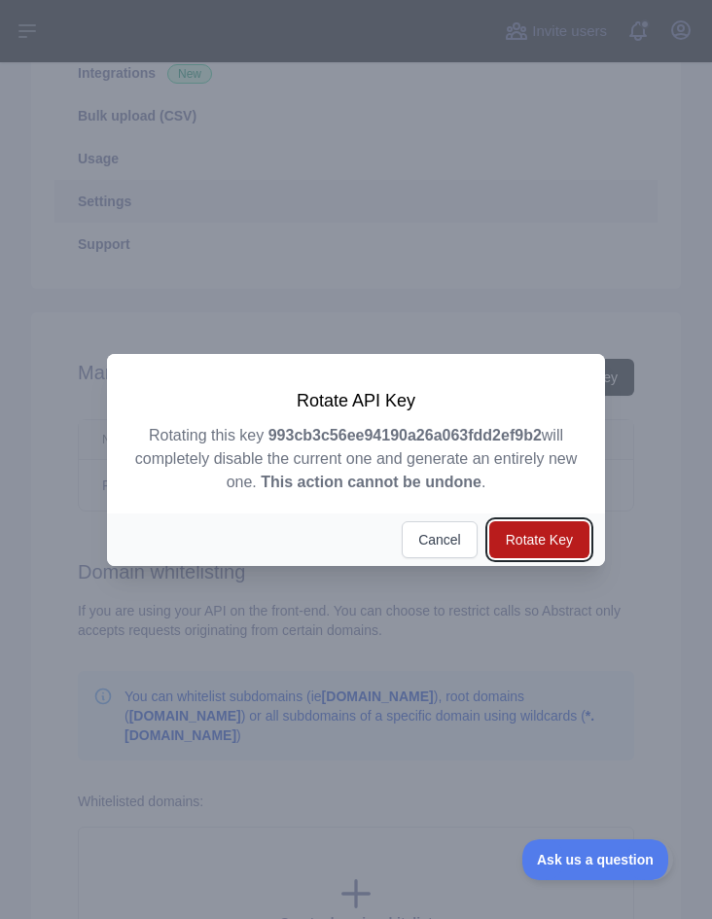 This screenshot has height=919, width=712. I want to click on strong: 993cb3c56ee94190a26a063fdd2ef9b2, so click(404, 435).